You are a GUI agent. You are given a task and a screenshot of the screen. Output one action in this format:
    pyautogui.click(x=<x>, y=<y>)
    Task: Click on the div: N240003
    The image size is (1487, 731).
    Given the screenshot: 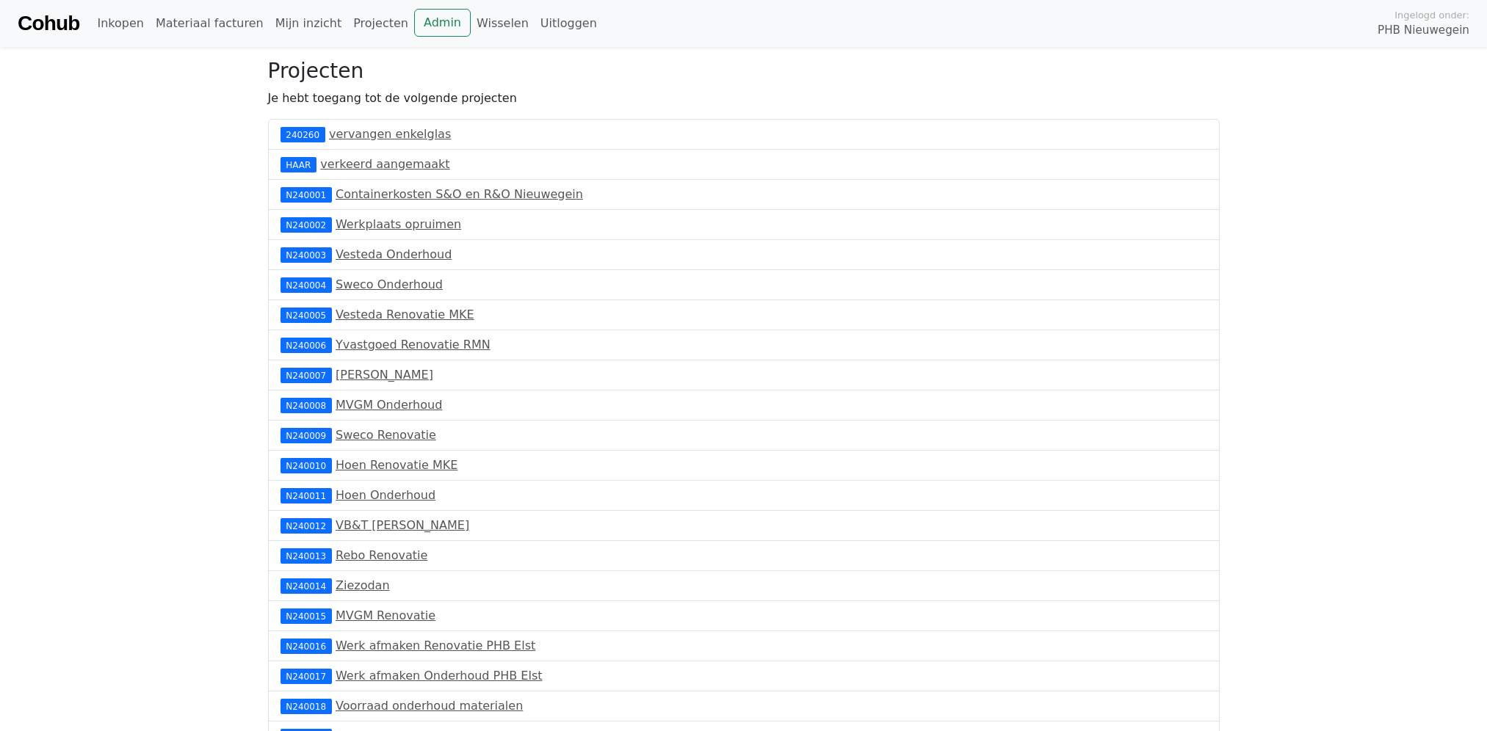 What is the action you would take?
    pyautogui.click(x=306, y=255)
    